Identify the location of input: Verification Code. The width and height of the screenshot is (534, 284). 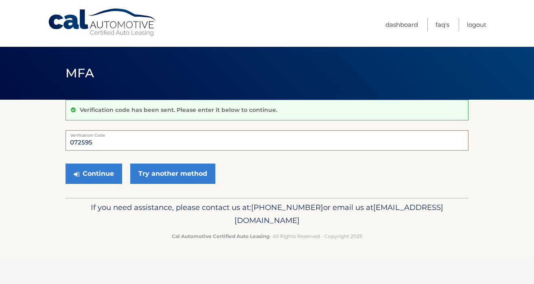
(267, 140).